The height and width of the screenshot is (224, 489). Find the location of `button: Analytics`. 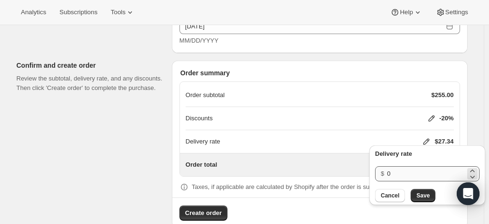

button: Analytics is located at coordinates (33, 12).